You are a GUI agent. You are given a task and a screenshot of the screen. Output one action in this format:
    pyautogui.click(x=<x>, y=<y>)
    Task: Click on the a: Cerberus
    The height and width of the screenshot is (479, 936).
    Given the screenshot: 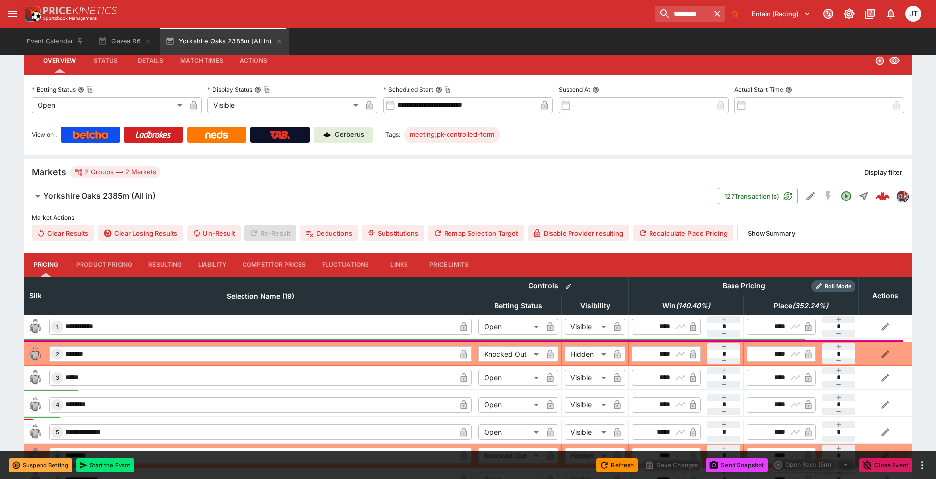 What is the action you would take?
    pyautogui.click(x=343, y=135)
    